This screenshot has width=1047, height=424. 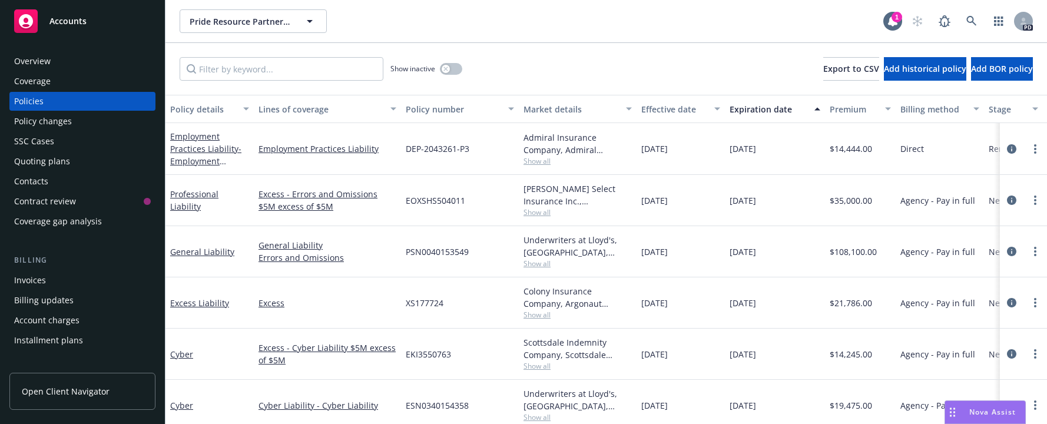 What do you see at coordinates (435, 200) in the screenshot?
I see `span: EOXSHS504011` at bounding box center [435, 200].